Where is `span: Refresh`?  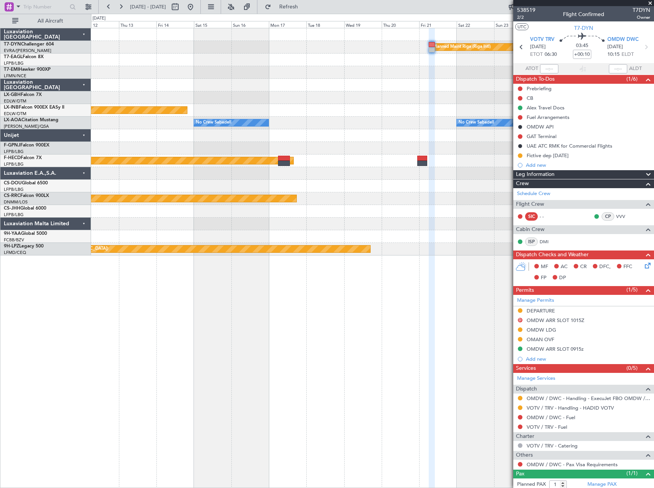
span: Refresh is located at coordinates (289, 7).